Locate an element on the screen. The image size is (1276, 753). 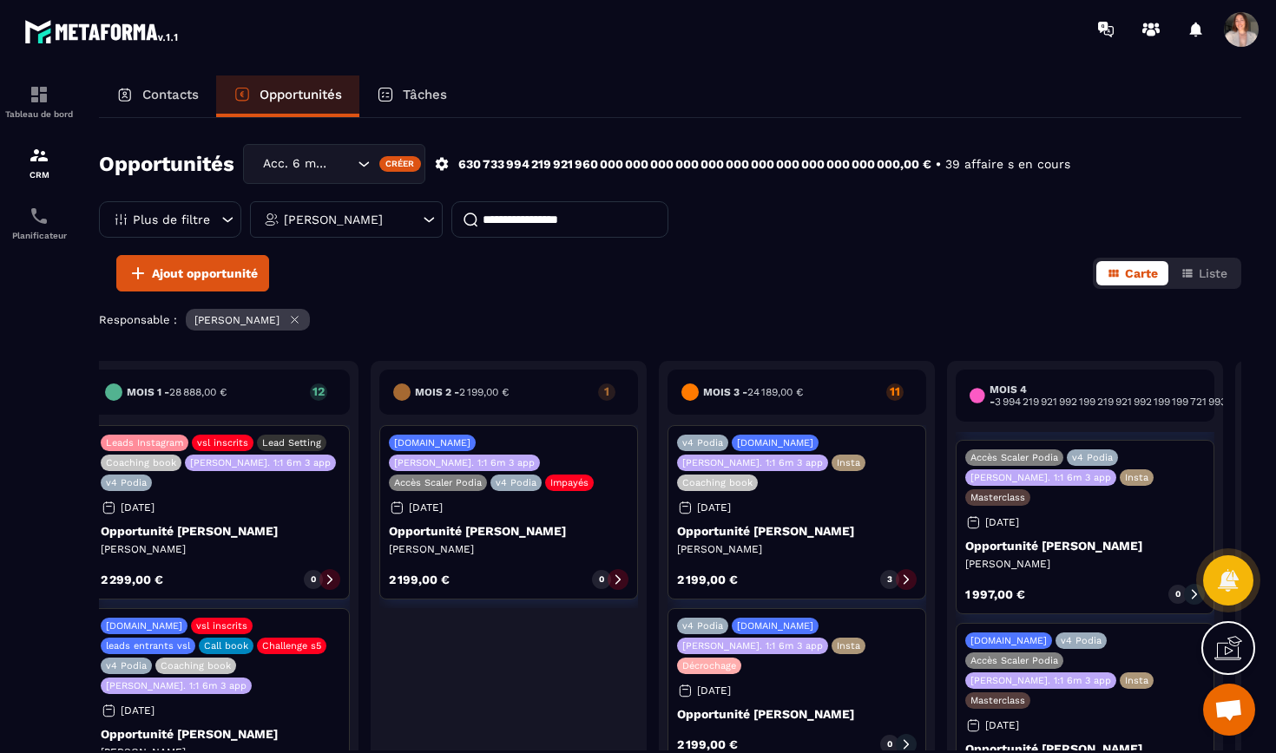
p: Planificateur is located at coordinates (39, 235).